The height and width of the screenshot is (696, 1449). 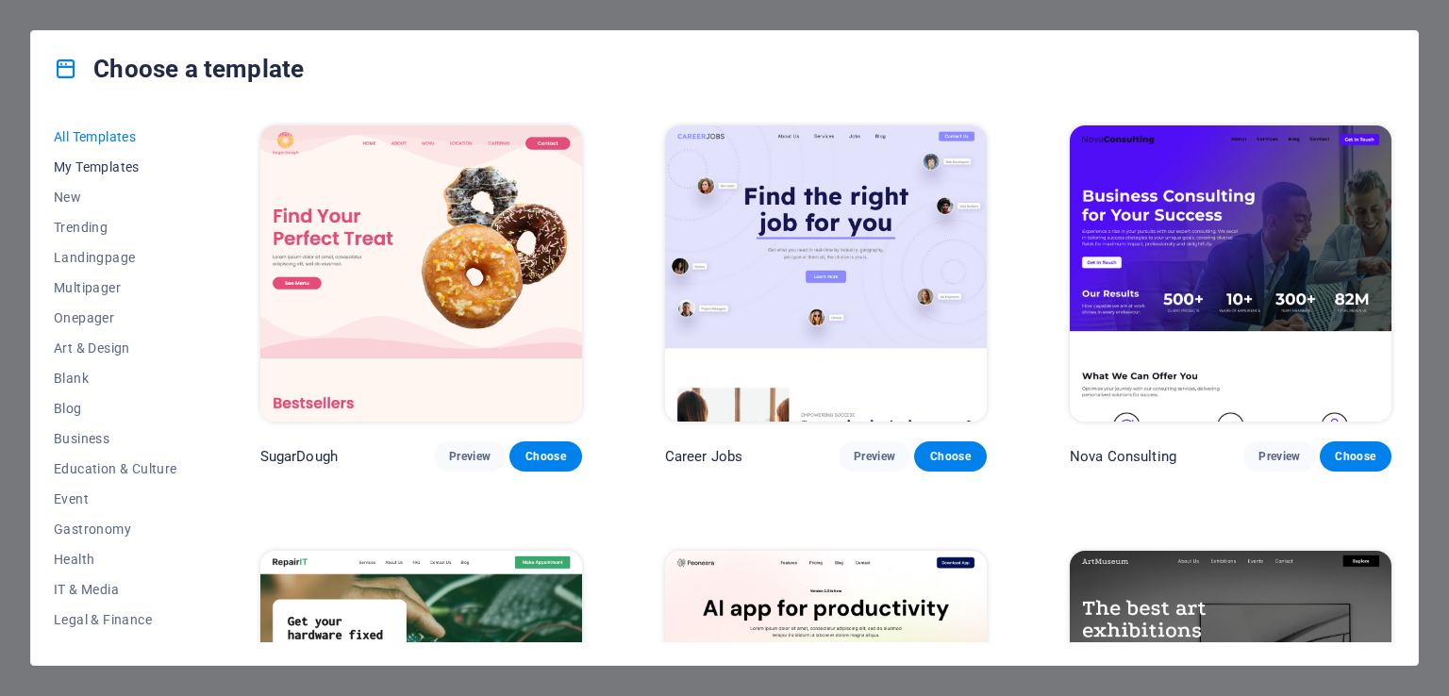 What do you see at coordinates (115, 590) in the screenshot?
I see `span: IT & Media` at bounding box center [115, 590].